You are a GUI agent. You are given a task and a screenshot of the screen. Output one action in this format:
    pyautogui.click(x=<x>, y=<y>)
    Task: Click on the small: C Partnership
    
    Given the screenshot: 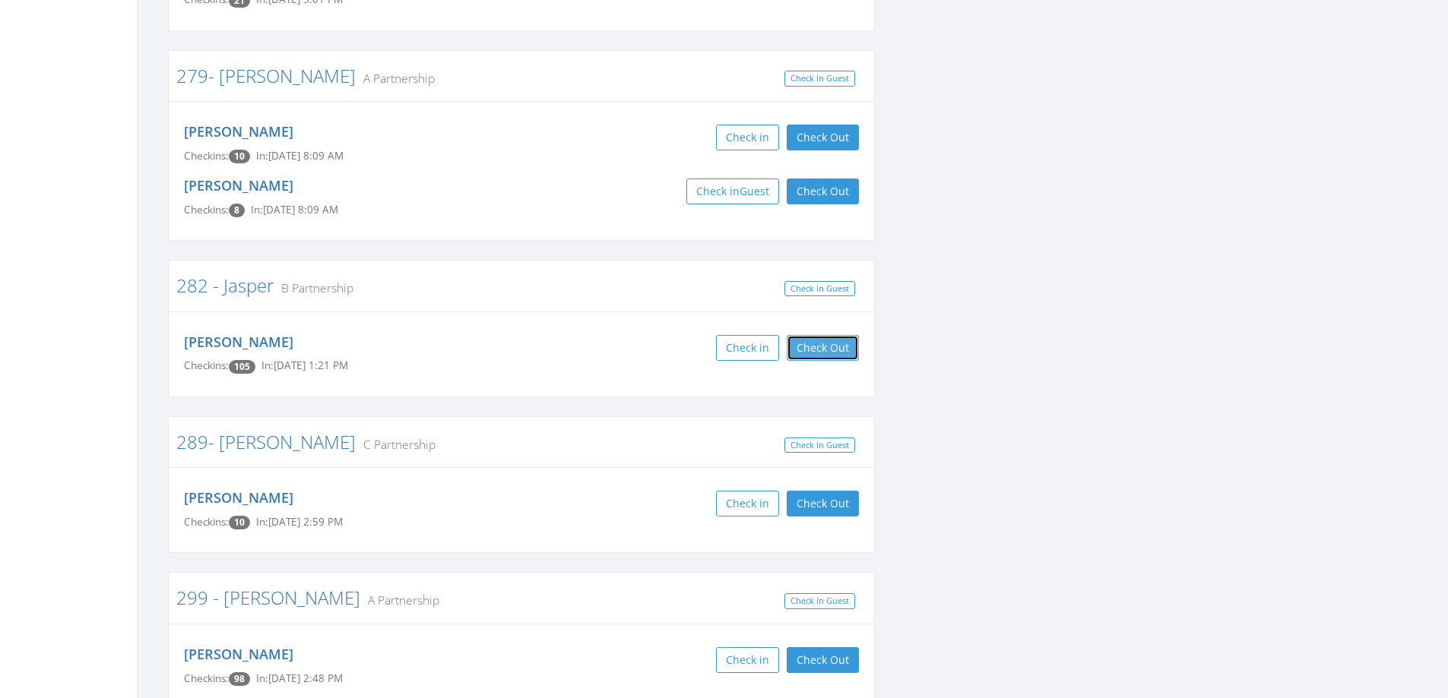 What is the action you would take?
    pyautogui.click(x=395, y=445)
    